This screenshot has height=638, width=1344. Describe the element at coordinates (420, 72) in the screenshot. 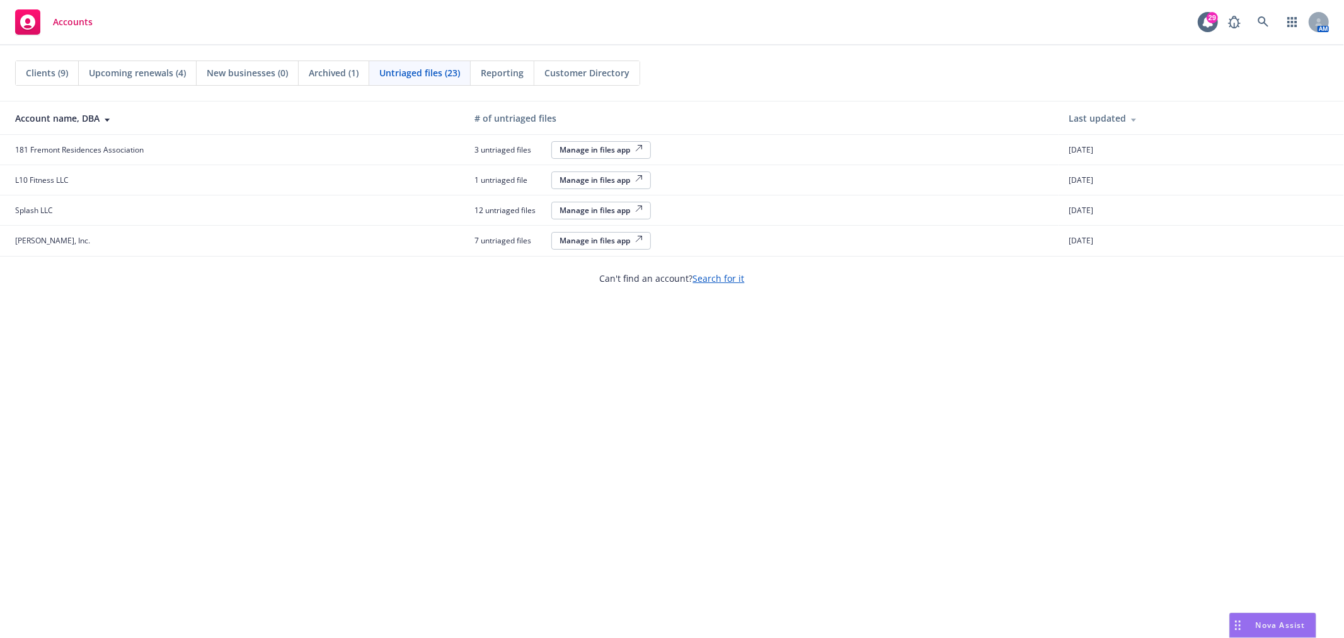

I see `span: Untriaged files (23)` at that location.